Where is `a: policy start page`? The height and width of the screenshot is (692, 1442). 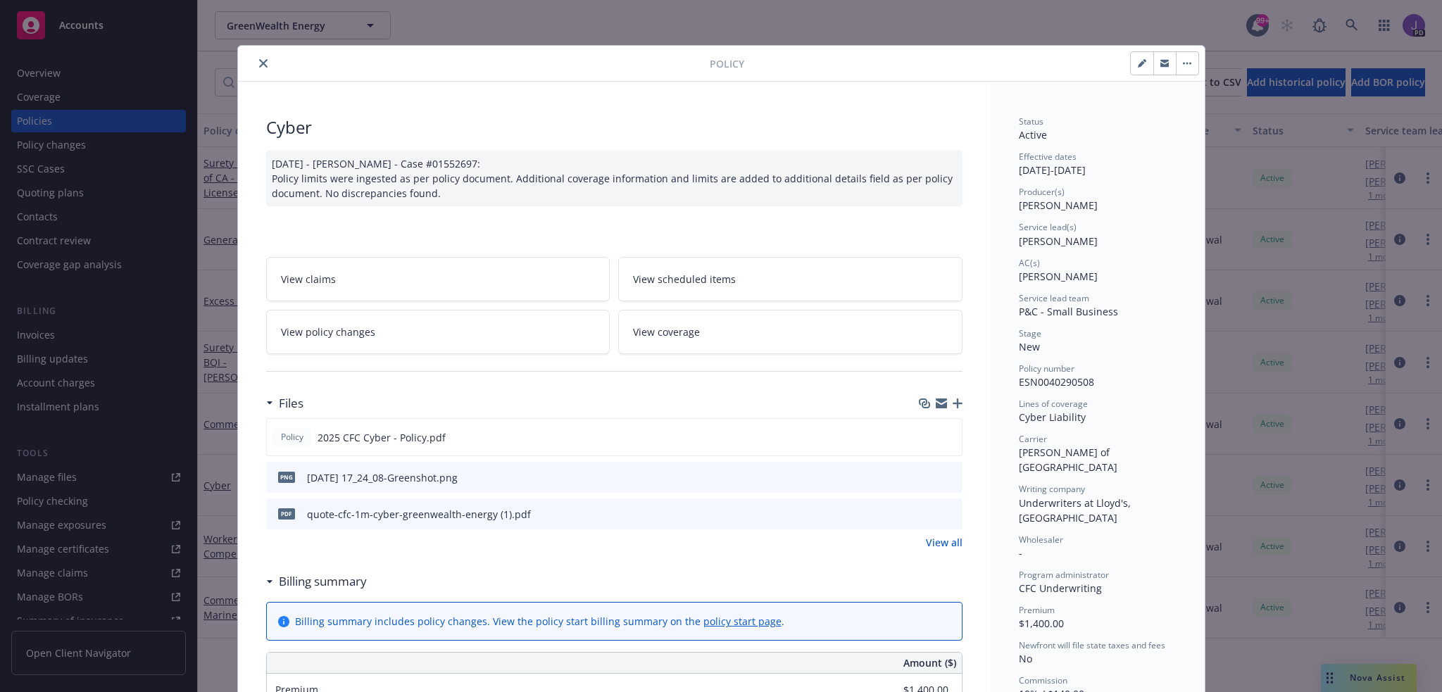 a: policy start page is located at coordinates (742, 621).